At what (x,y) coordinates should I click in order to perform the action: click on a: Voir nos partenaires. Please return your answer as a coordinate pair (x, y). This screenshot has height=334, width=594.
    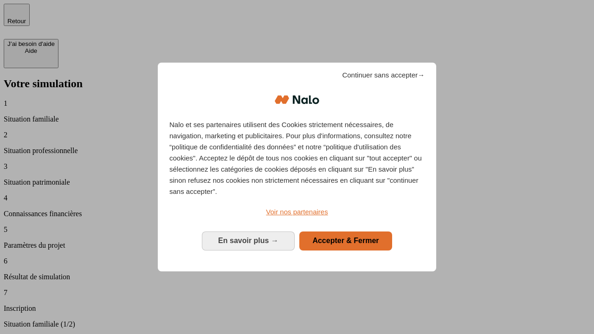
    Looking at the image, I should click on (297, 212).